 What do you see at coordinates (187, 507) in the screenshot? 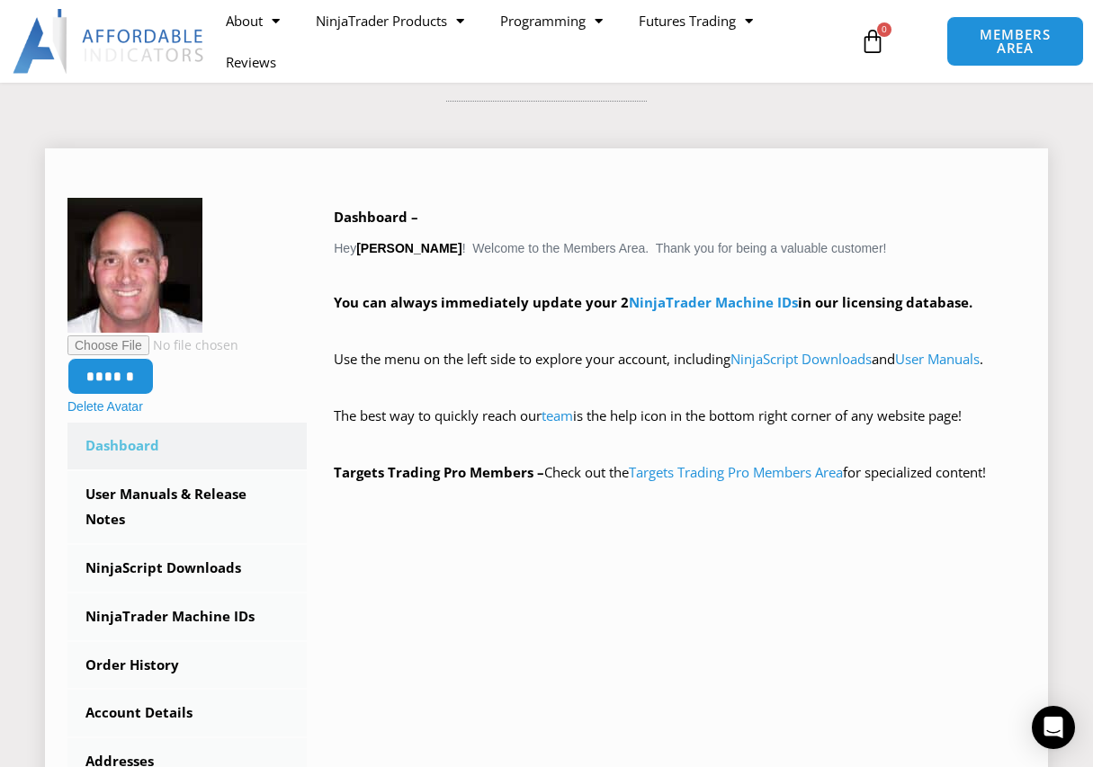
I see `a: User Manuals & Release Notes` at bounding box center [187, 507].